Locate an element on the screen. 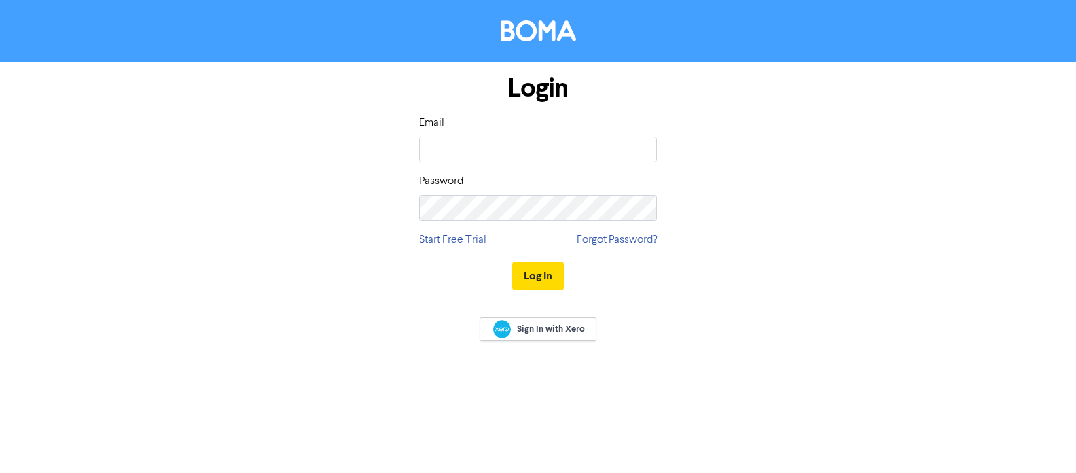  span: Sign In with Xero is located at coordinates (551, 329).